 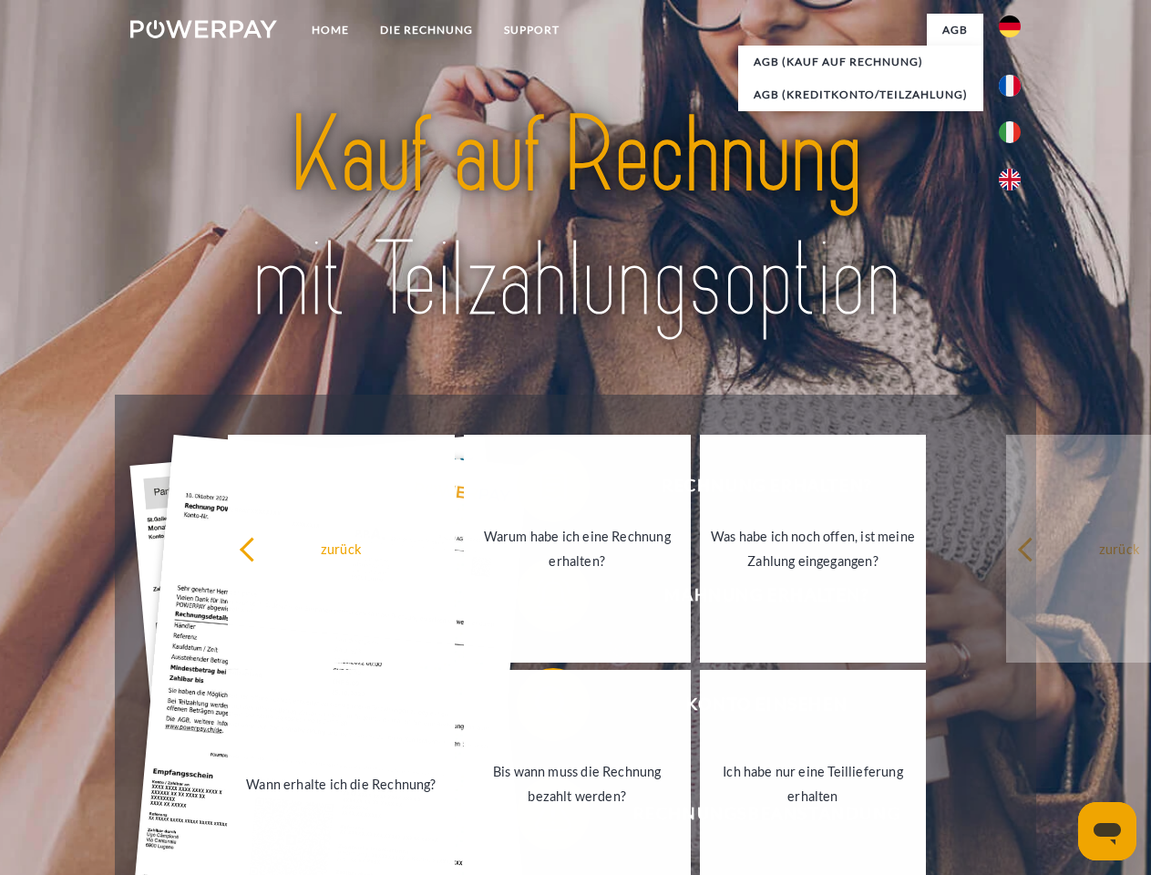 I want to click on a: SUPPORT, so click(x=531, y=30).